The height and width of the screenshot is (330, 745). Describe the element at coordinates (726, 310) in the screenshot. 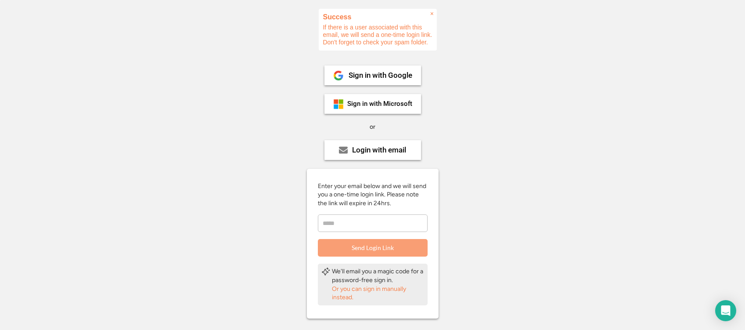

I see `div: Open Intercom Messenger` at that location.